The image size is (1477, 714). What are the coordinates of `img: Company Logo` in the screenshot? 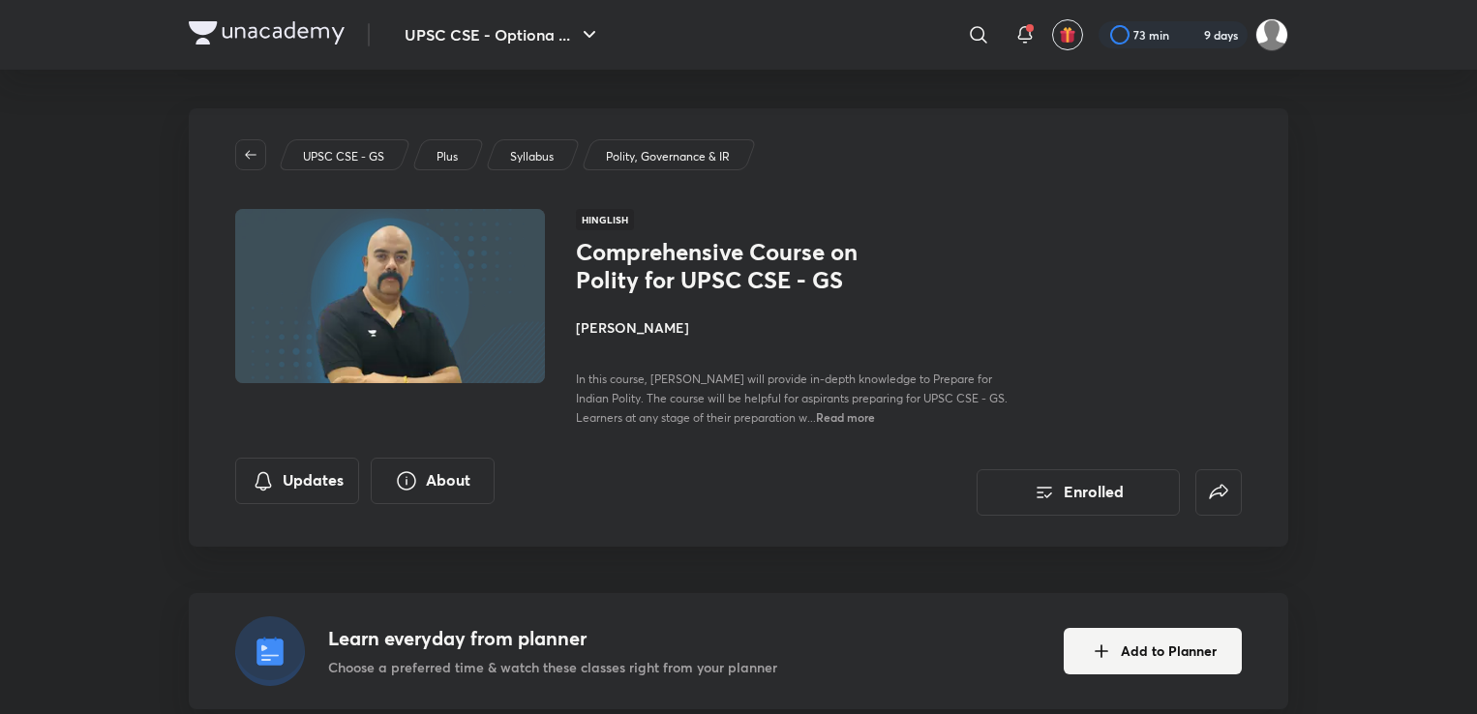 It's located at (266, 33).